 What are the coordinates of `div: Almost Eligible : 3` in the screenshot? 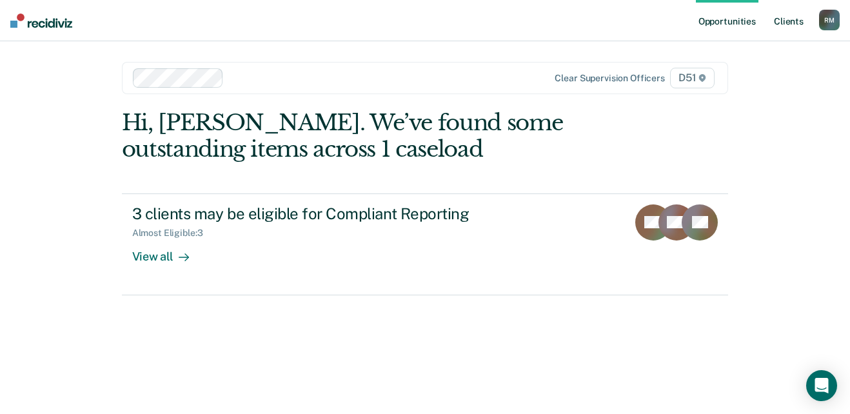 It's located at (173, 233).